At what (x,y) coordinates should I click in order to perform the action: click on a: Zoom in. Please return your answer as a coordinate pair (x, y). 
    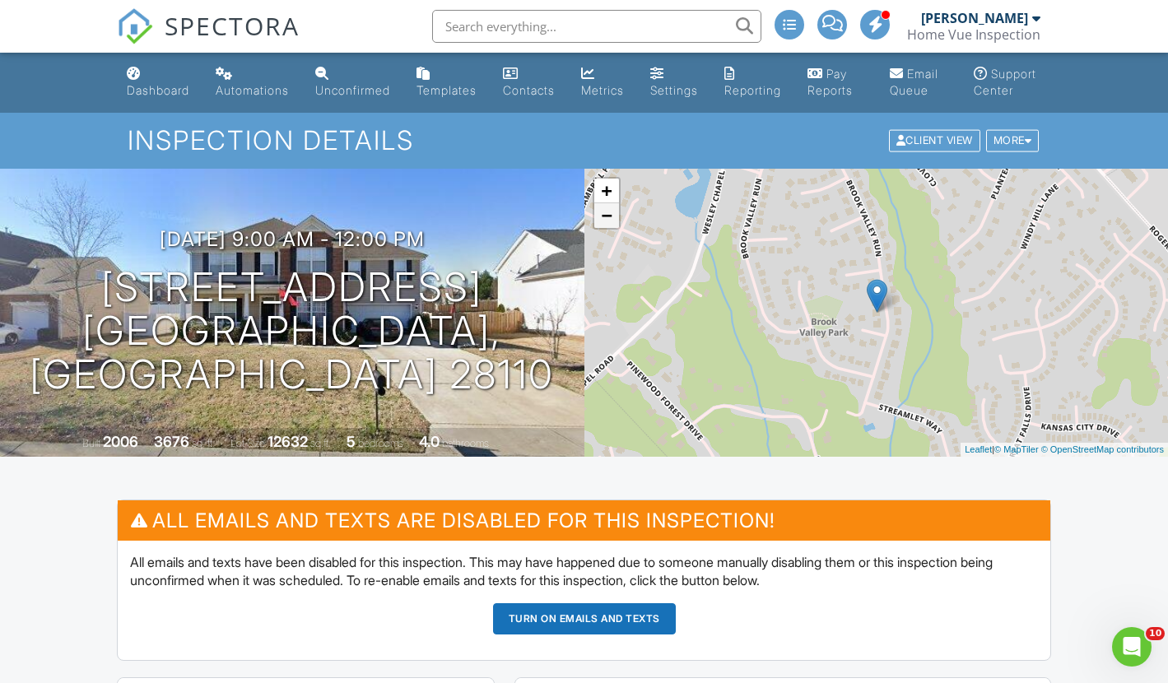
    Looking at the image, I should click on (607, 191).